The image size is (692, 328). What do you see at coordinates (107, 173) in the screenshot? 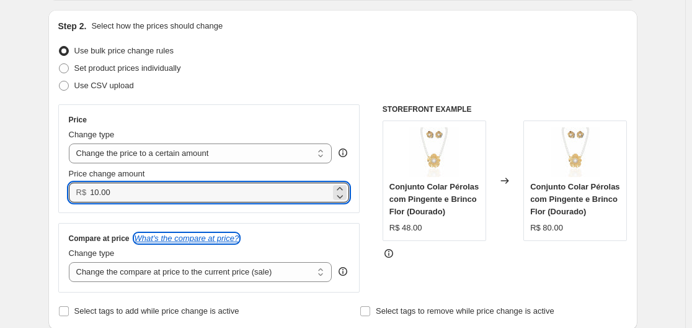
I see `span: Price change amount` at bounding box center [107, 173].